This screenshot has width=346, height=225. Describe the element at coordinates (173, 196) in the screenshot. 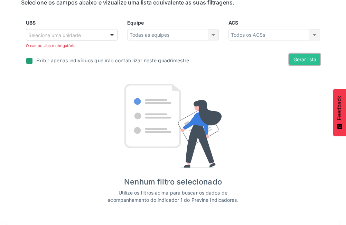

I see `div: Utilize os filtros acima para buscar os dados de acompanhamento do indicador 1 do Previne Indicad...` at that location.